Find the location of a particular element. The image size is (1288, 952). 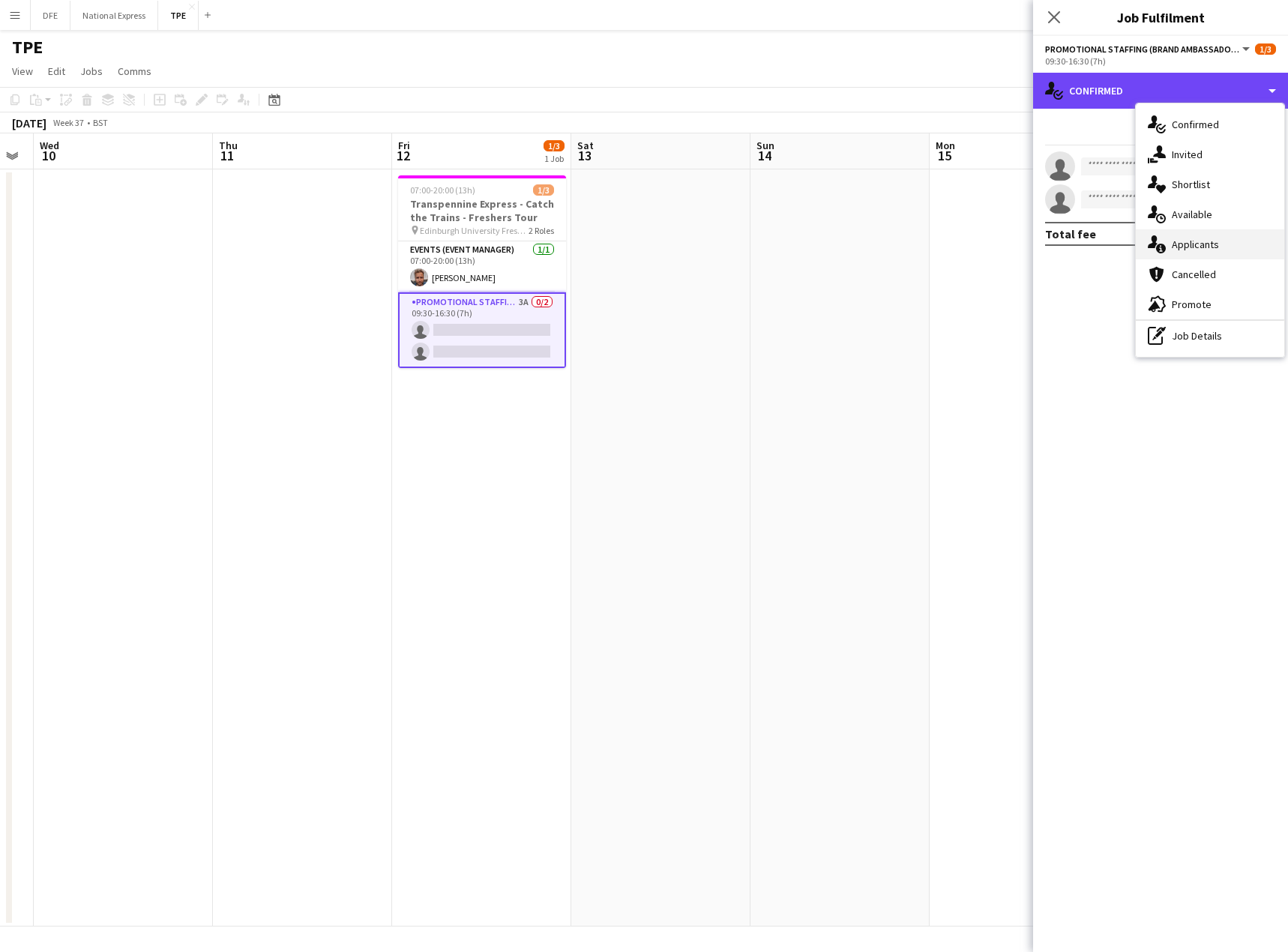

span: Wed is located at coordinates (50, 145).